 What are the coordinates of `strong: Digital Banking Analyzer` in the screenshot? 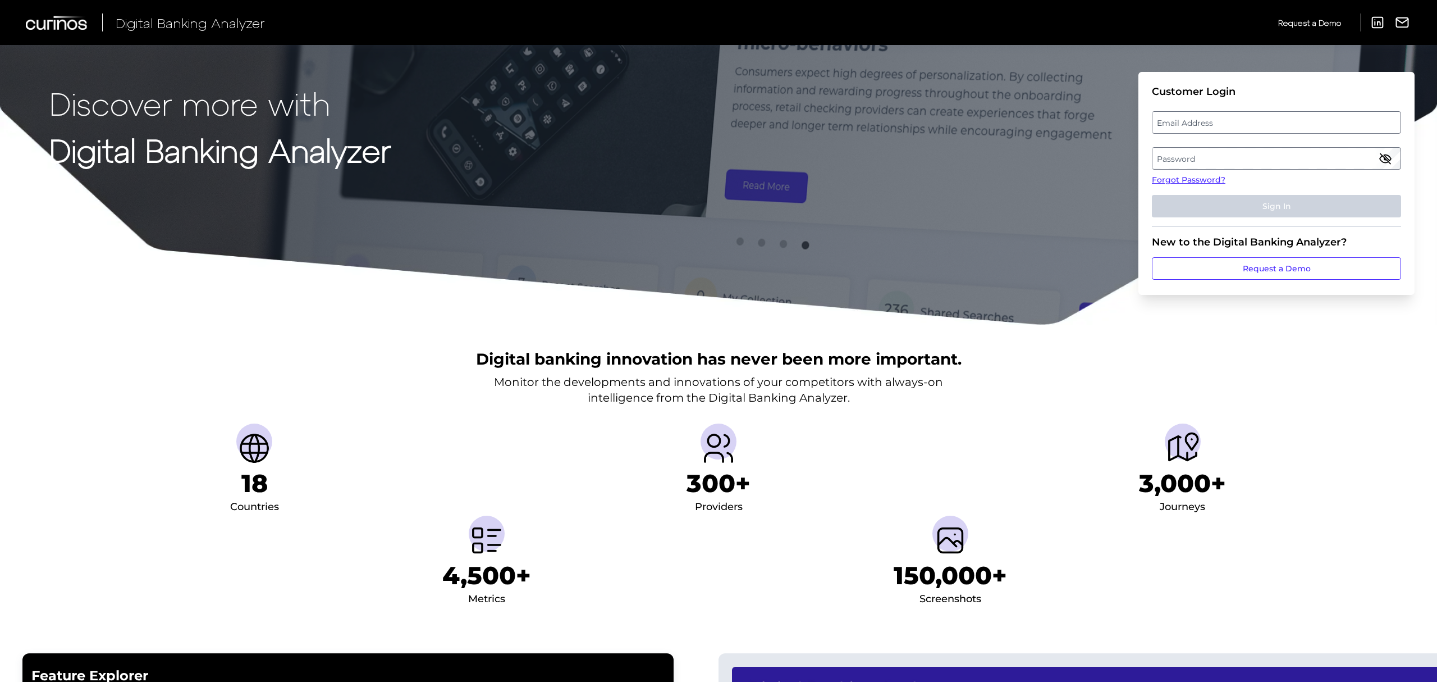 It's located at (220, 149).